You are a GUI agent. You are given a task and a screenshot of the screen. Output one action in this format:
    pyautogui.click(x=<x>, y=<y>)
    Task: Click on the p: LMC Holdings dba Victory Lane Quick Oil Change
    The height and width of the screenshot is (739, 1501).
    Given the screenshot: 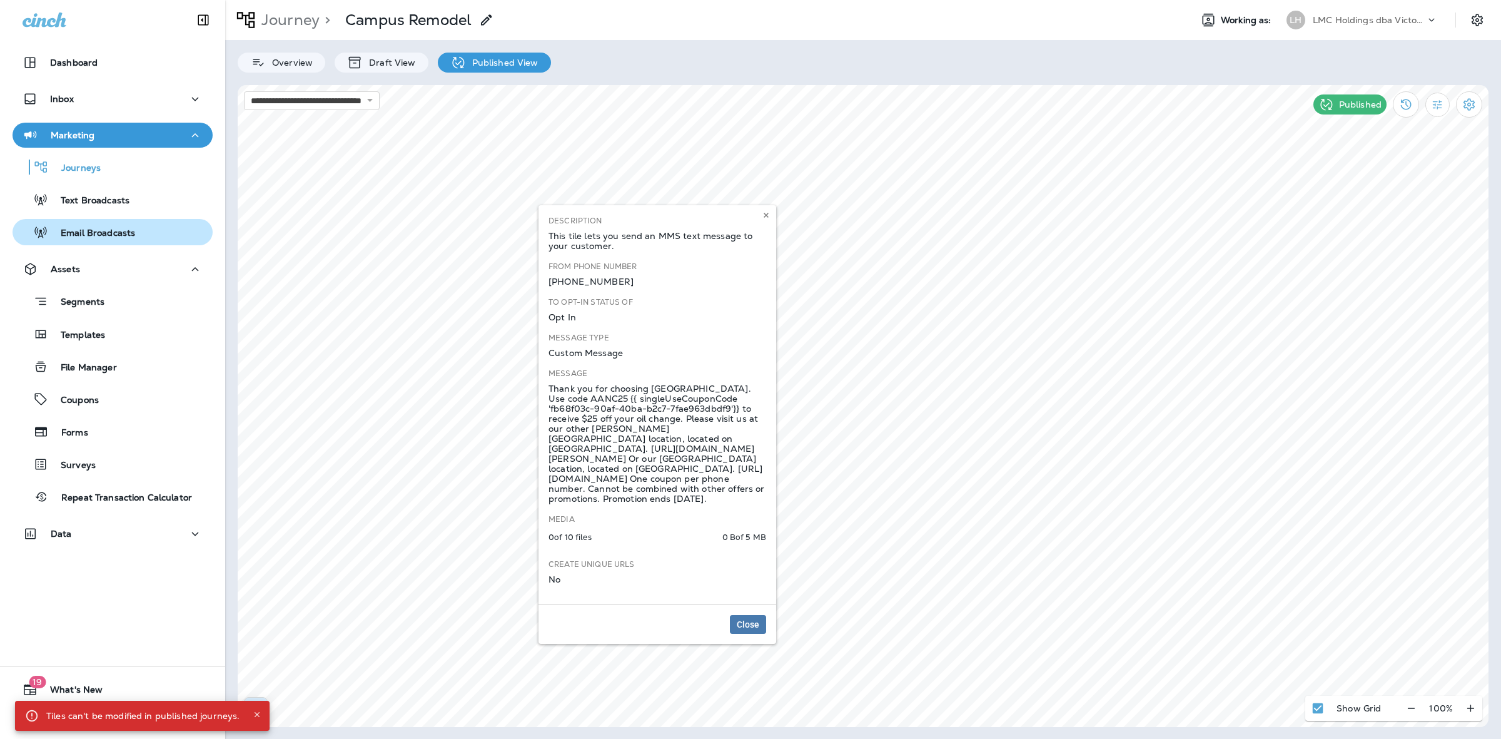 What is the action you would take?
    pyautogui.click(x=1369, y=20)
    